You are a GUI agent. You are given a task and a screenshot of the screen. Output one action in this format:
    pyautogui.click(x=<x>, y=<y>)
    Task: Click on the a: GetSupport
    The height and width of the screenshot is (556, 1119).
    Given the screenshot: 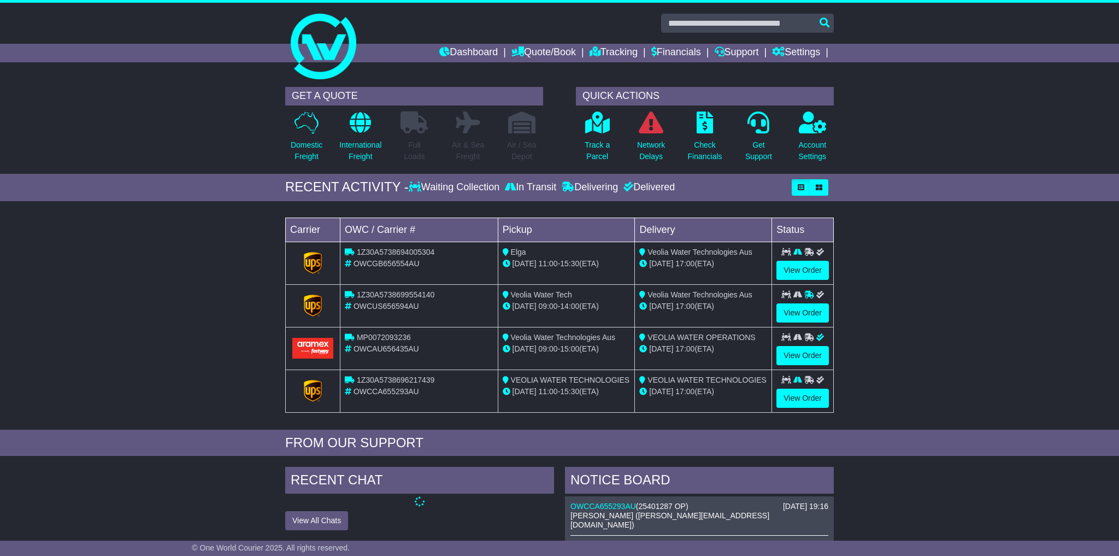 What is the action you would take?
    pyautogui.click(x=758, y=139)
    